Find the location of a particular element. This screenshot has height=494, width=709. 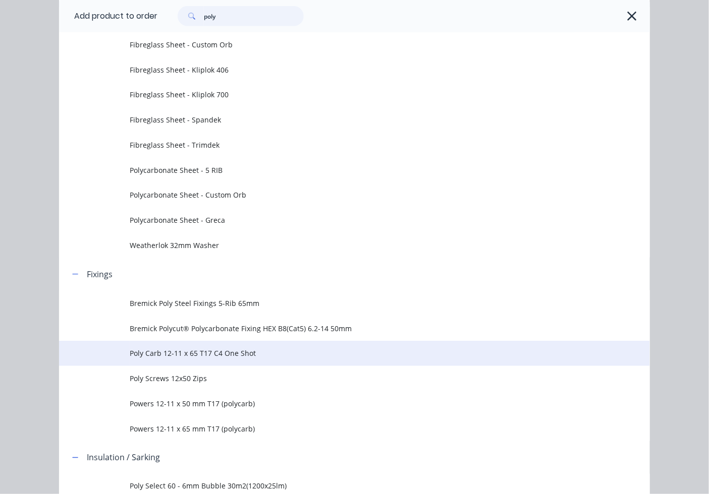

span: Powers 12-11 x 65 mm T17 (polycarb) is located at coordinates (338, 429).